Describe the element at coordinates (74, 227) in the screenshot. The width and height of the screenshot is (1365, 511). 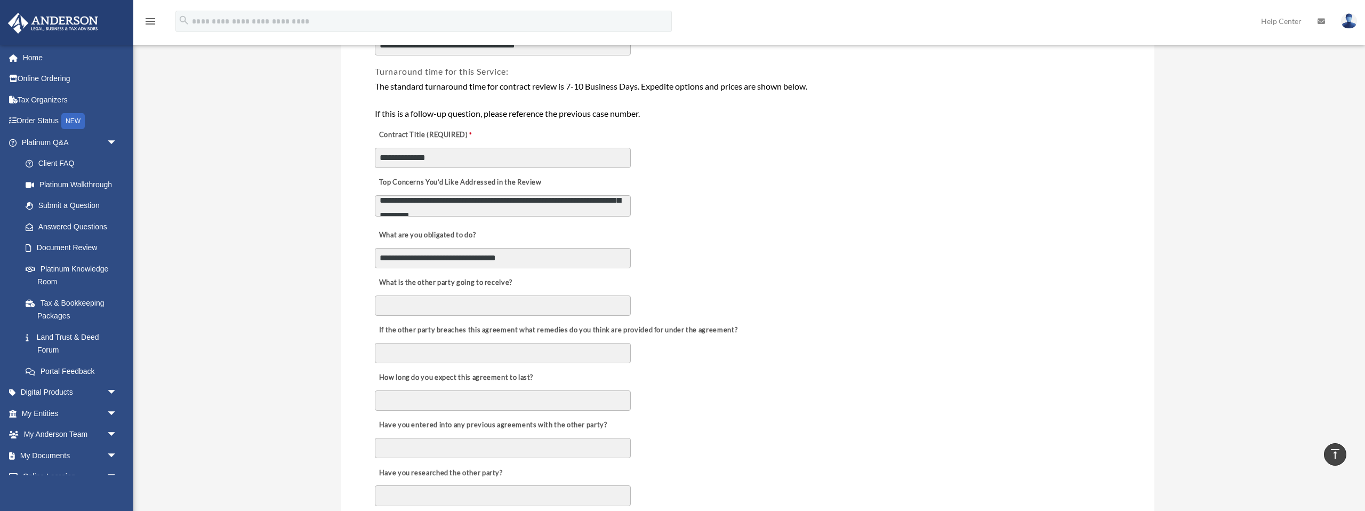
I see `a: Answered Questions` at that location.